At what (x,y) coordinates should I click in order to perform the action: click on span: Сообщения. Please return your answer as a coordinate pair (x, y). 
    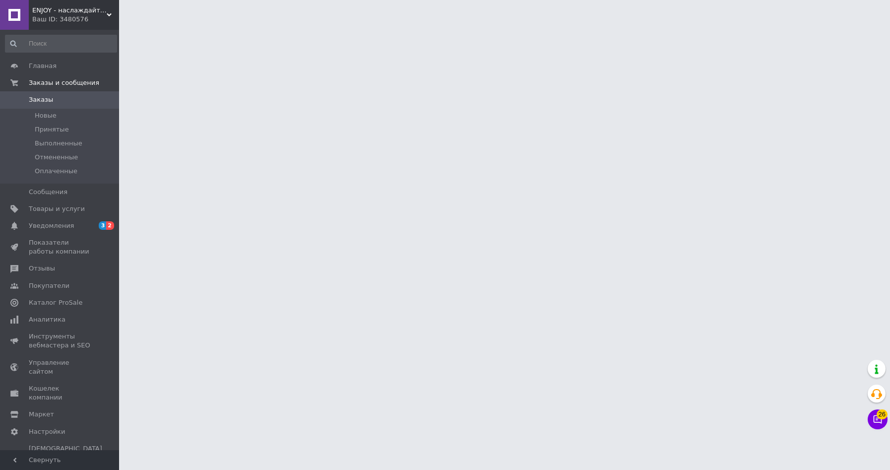
    Looking at the image, I should click on (48, 192).